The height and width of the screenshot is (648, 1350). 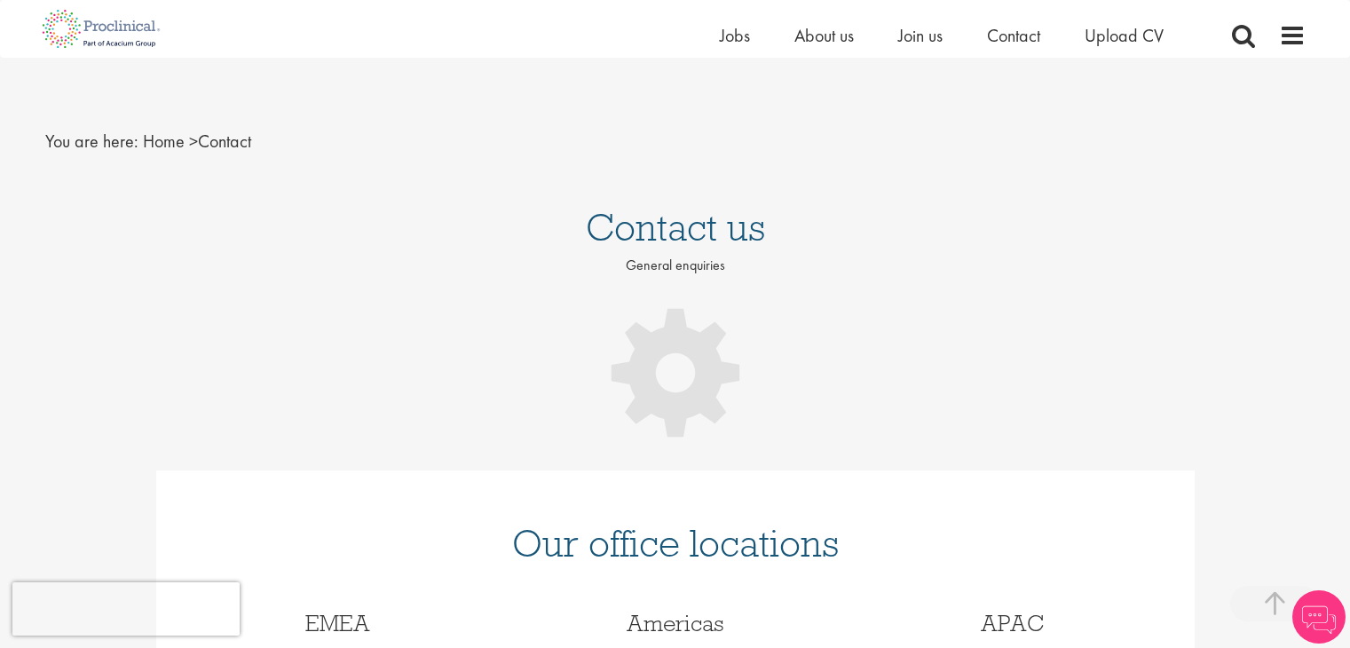 What do you see at coordinates (921, 36) in the screenshot?
I see `span: Join us` at bounding box center [921, 36].